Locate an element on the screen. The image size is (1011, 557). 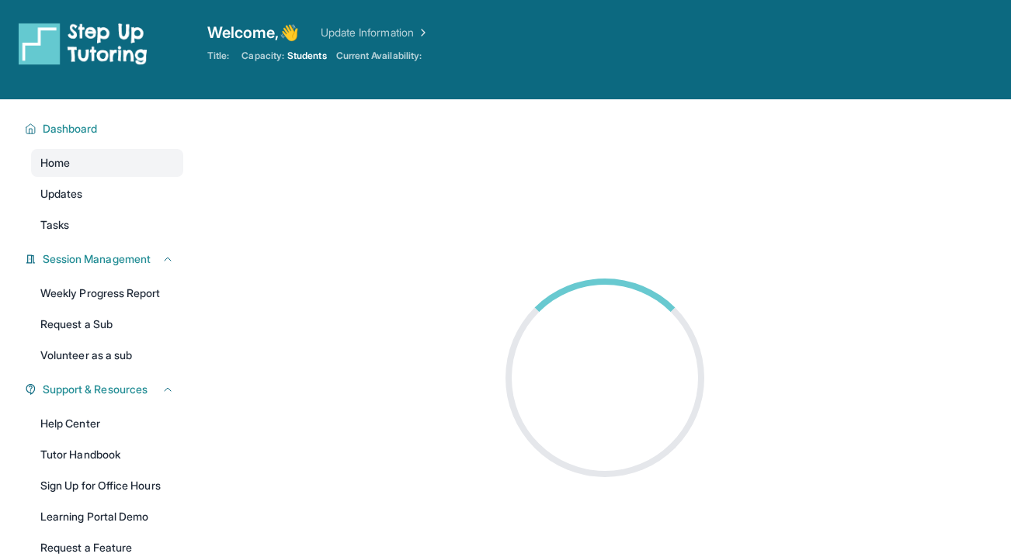
a: Volunteer as a sub is located at coordinates (107, 356).